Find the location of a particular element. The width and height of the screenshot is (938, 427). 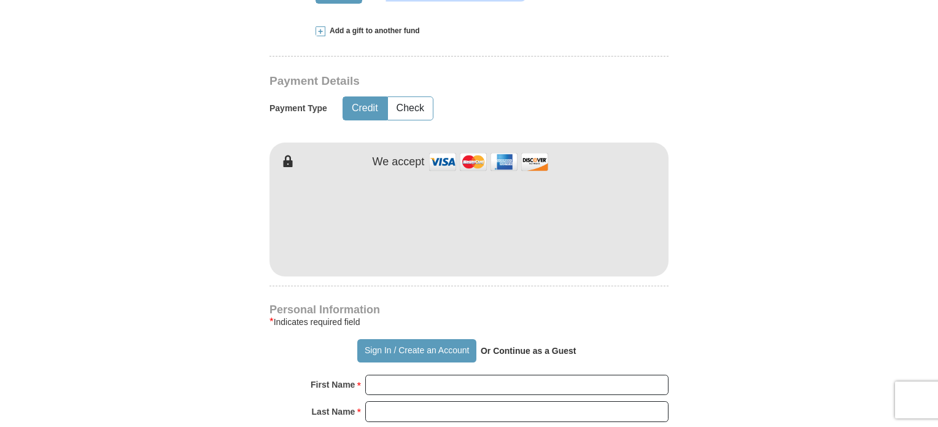

h3: Payment Details is located at coordinates (426, 81).